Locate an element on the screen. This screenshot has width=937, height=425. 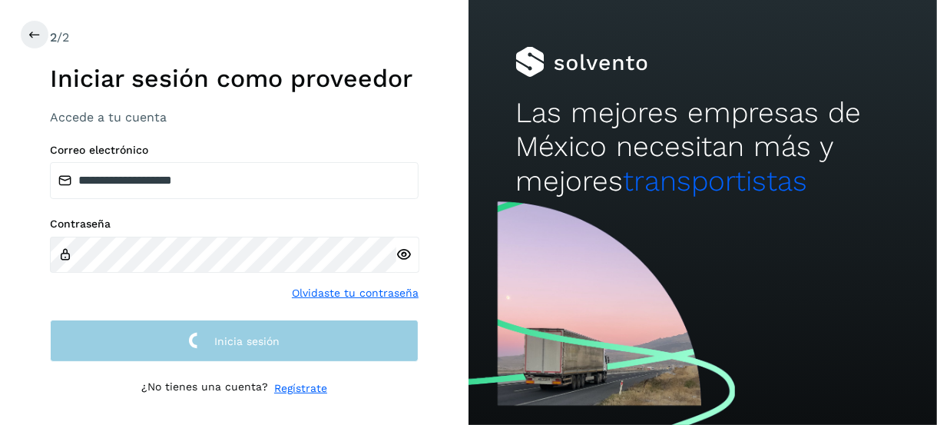
h3: Accede a tu cuenta is located at coordinates (234, 117).